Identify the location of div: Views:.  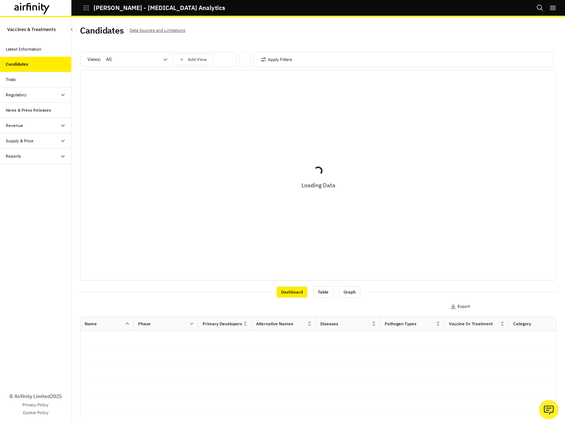
(150, 60).